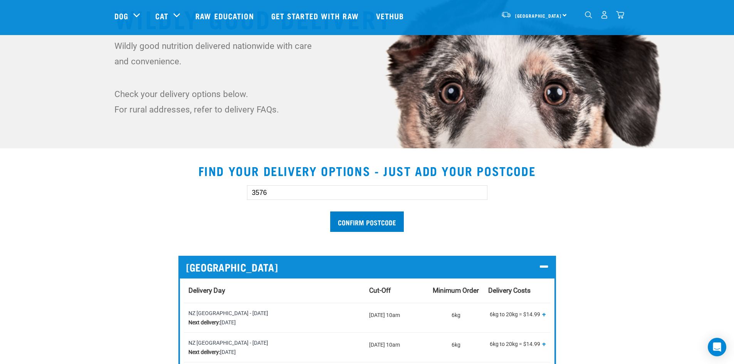  Describe the element at coordinates (121, 16) in the screenshot. I see `a: Dog` at that location.